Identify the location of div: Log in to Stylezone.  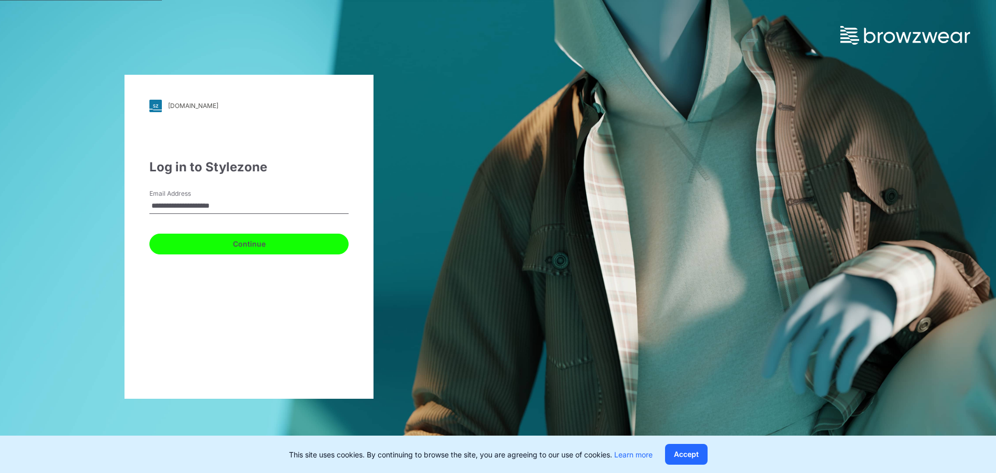
(249, 167).